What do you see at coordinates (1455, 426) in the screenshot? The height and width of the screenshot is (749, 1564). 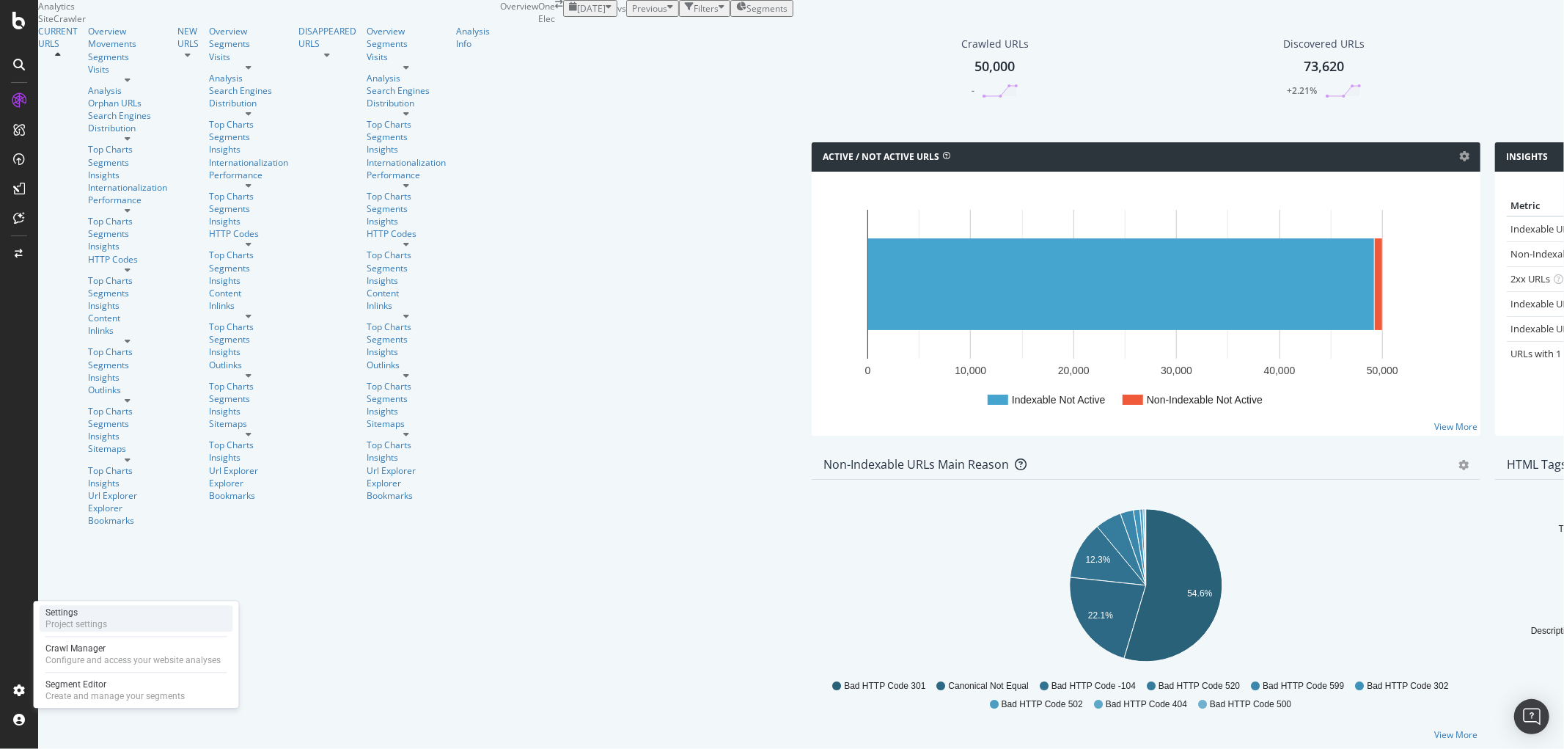 I see `a: View More` at bounding box center [1455, 426].